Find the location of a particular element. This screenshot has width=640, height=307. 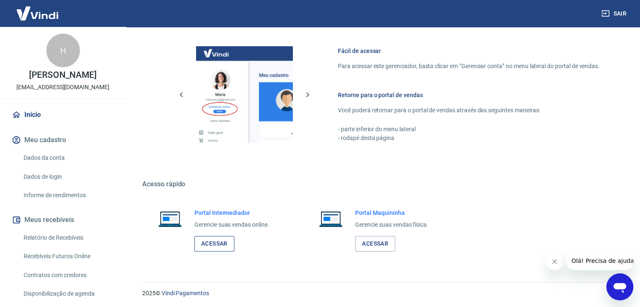

p: Você poderá retornar para o portal de vendas através das seguintes maneiras: is located at coordinates (469, 110).